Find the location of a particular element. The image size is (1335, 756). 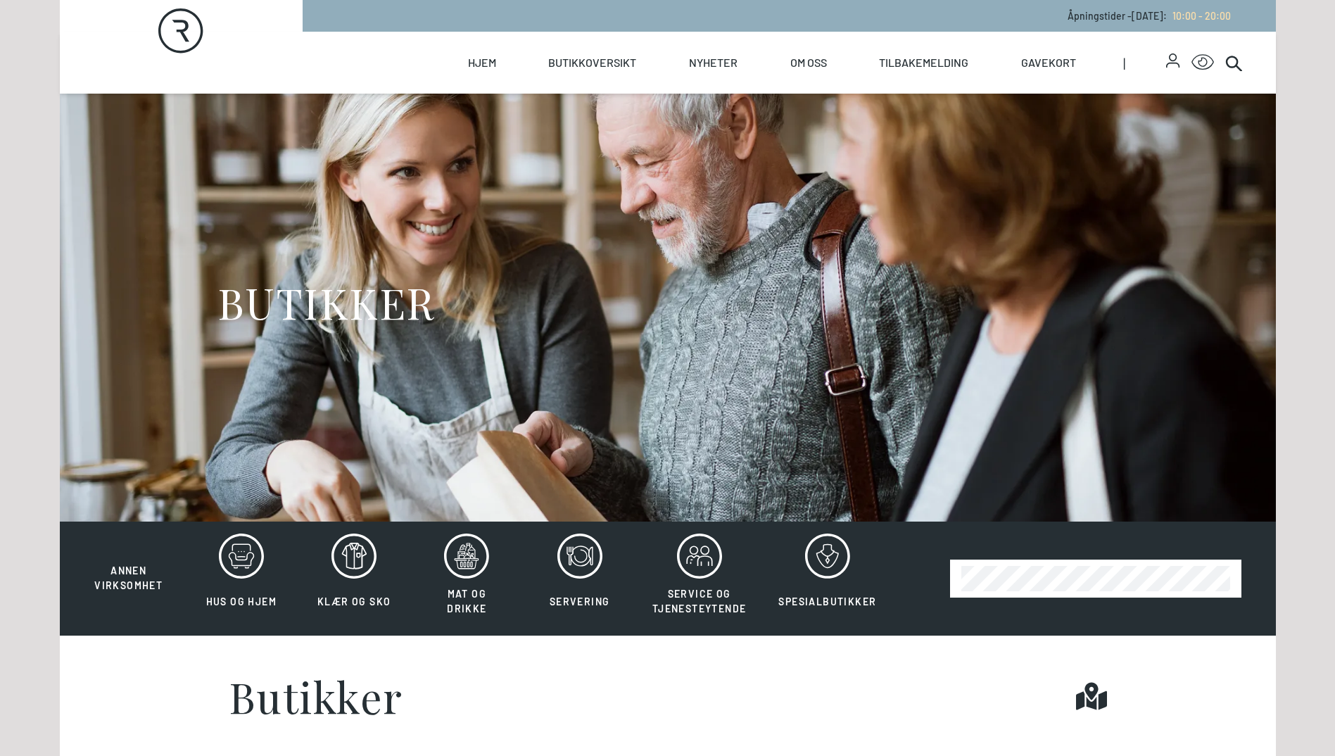

button: Servering is located at coordinates (580, 578).